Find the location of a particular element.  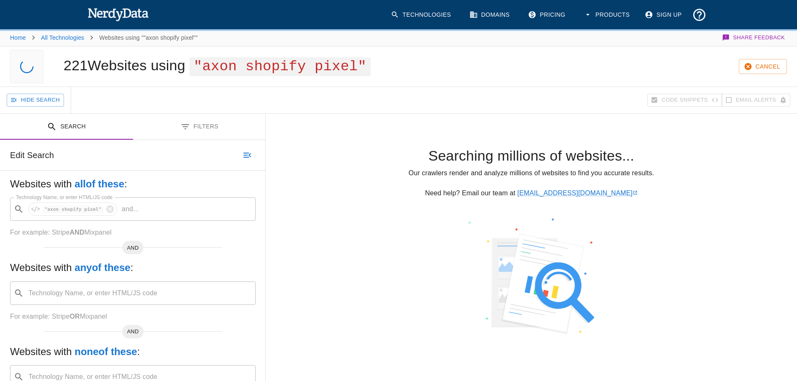

button: Share Feedback is located at coordinates (753, 38).